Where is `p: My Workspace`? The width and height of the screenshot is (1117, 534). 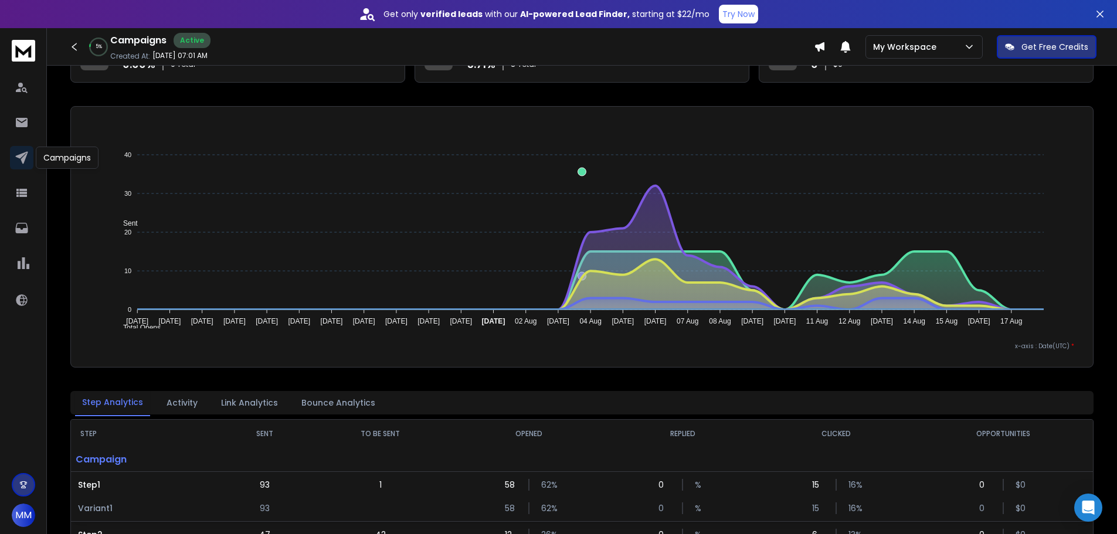 p: My Workspace is located at coordinates (907, 47).